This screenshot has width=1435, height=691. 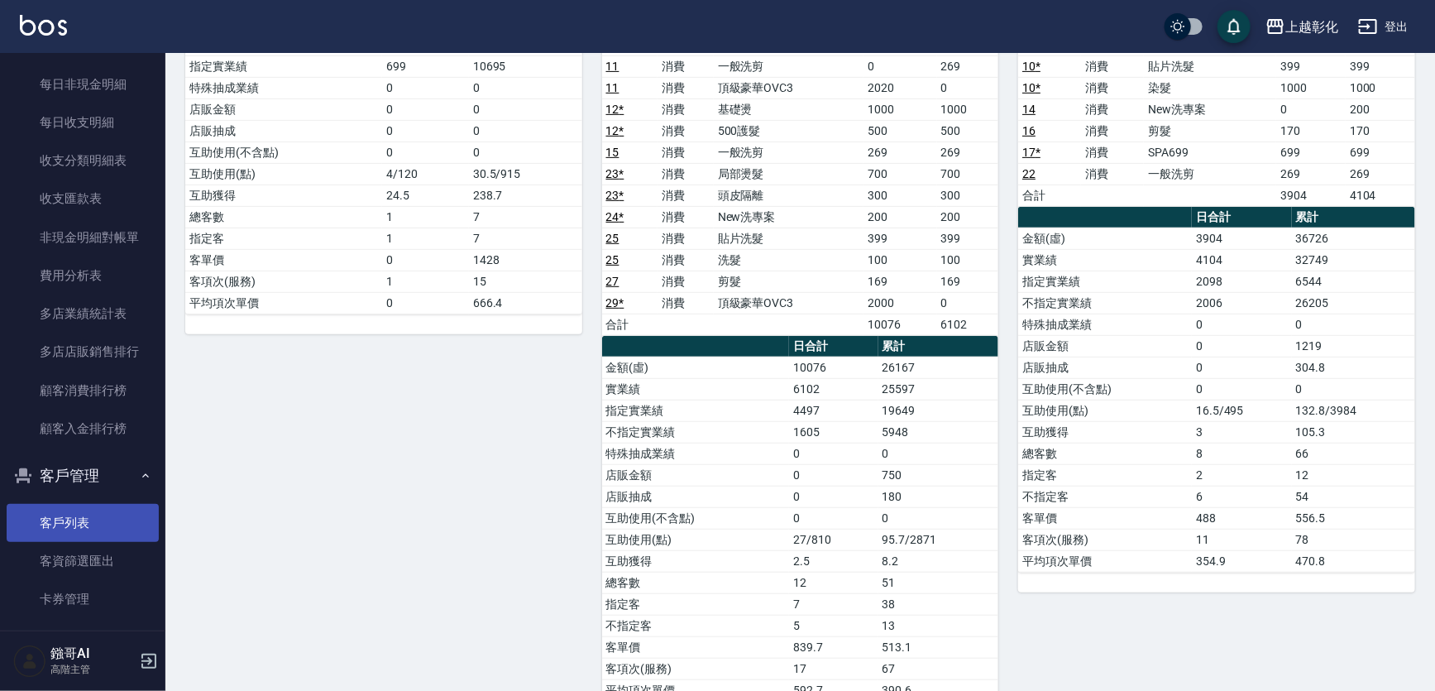 What do you see at coordinates (1353, 367) in the screenshot?
I see `td: 304.8` at bounding box center [1353, 367].